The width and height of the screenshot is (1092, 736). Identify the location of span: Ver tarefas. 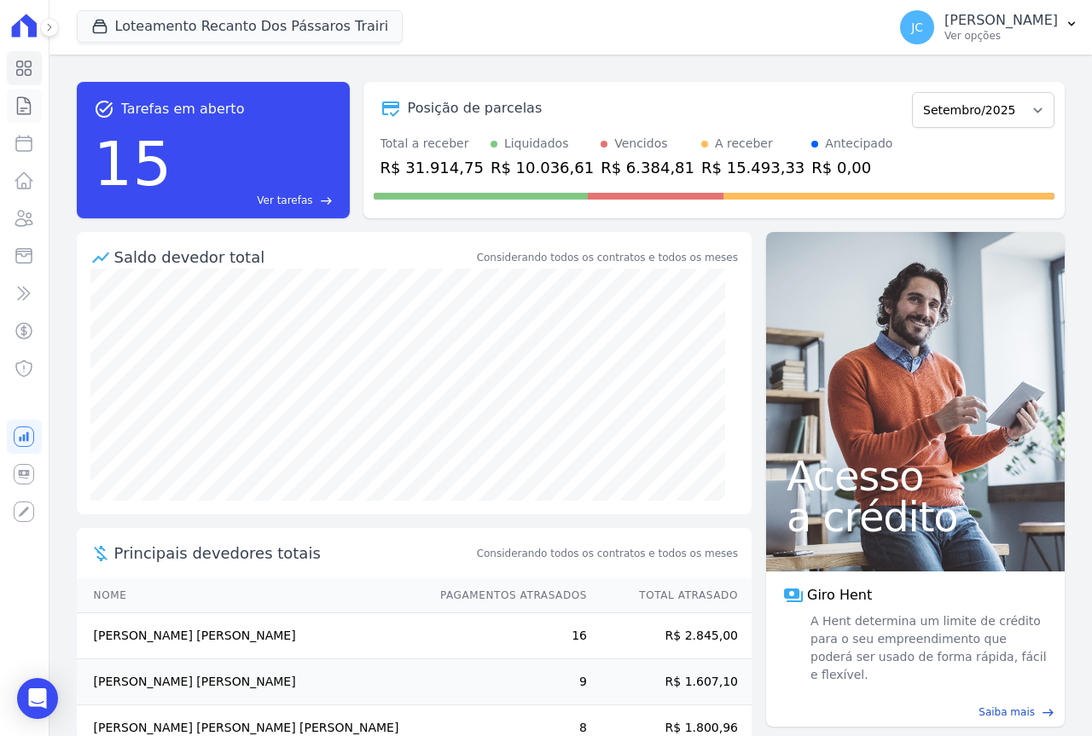
(284, 200).